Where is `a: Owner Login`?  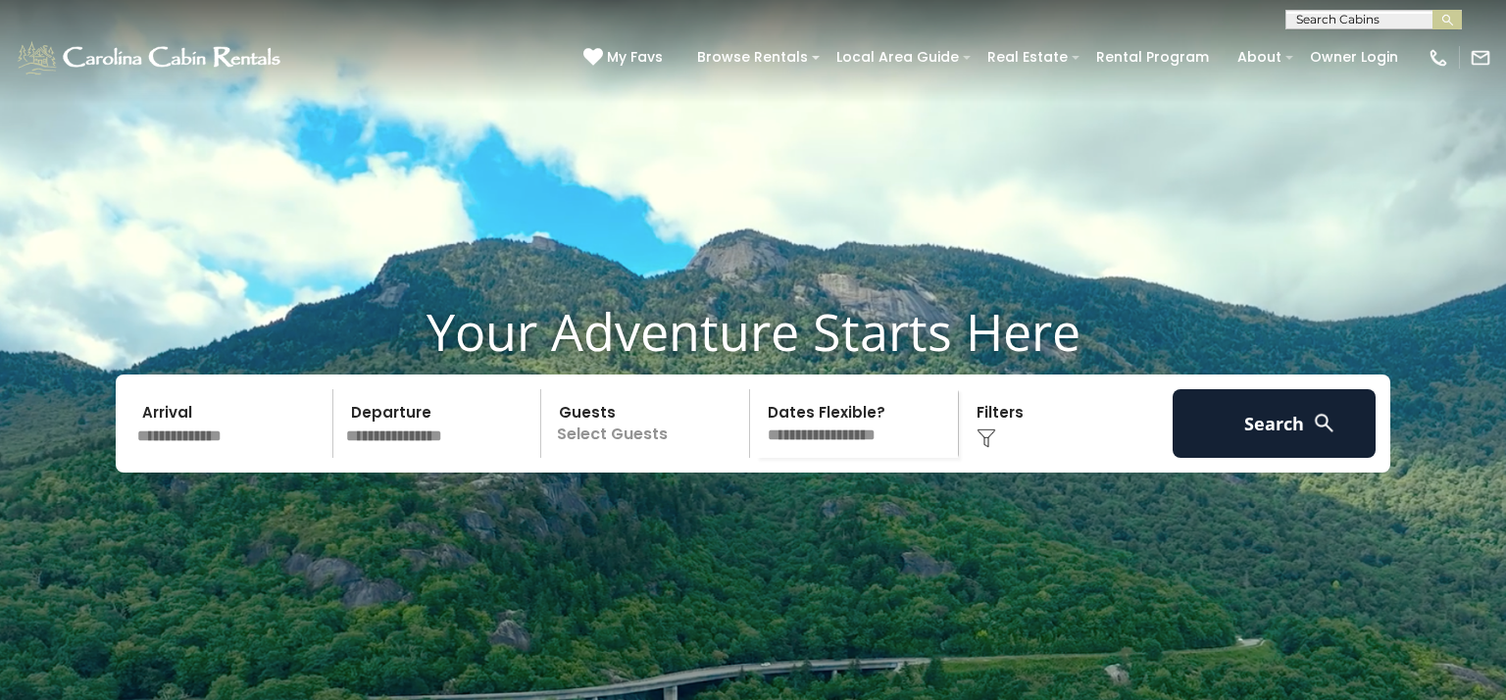 a: Owner Login is located at coordinates (1354, 57).